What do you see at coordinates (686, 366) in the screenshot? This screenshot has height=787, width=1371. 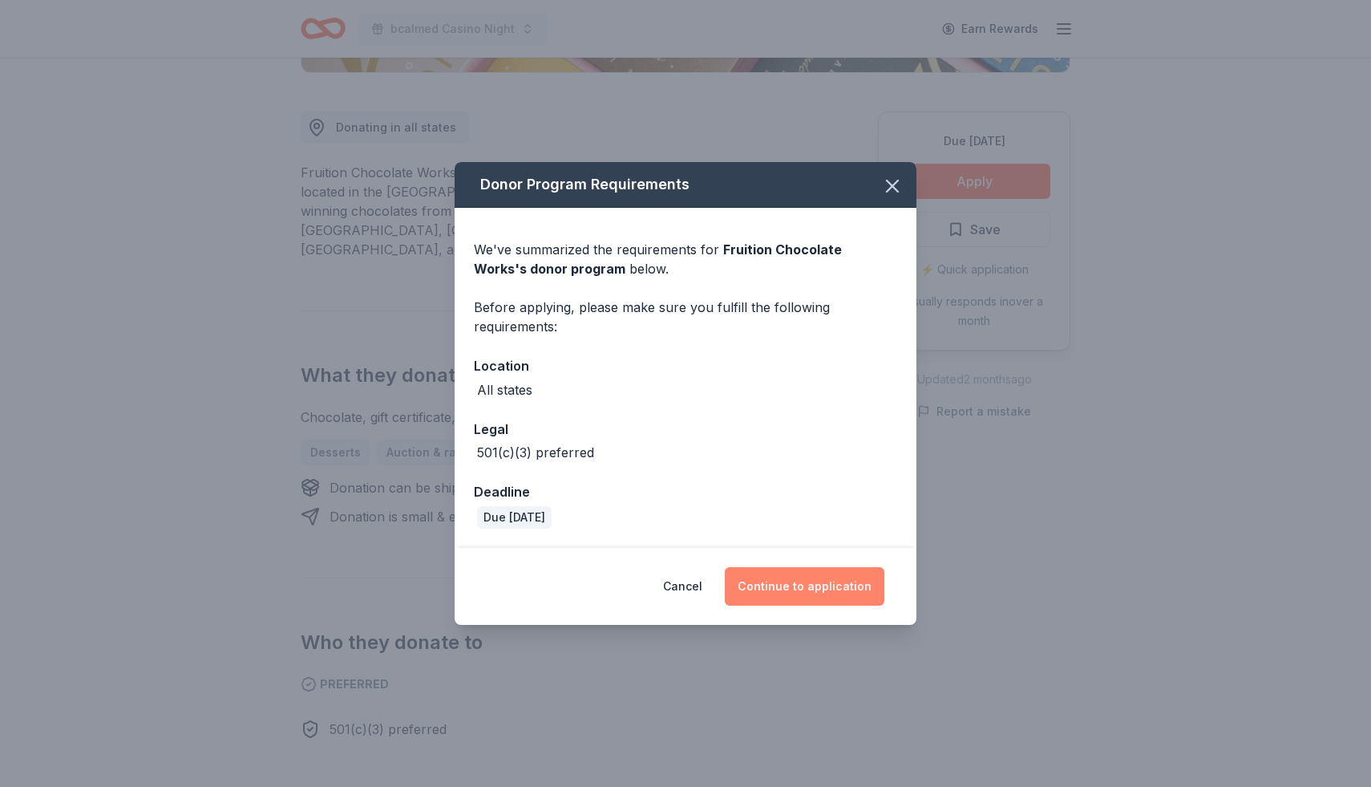 I see `div: Location` at bounding box center [686, 366].